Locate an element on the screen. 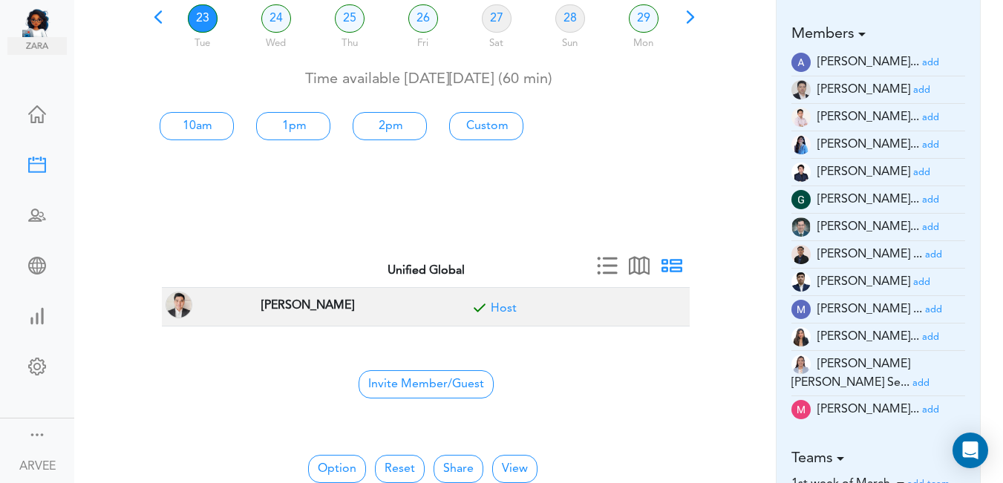 This screenshot has width=1003, height=483. span: Next 7 days is located at coordinates (690, 22).